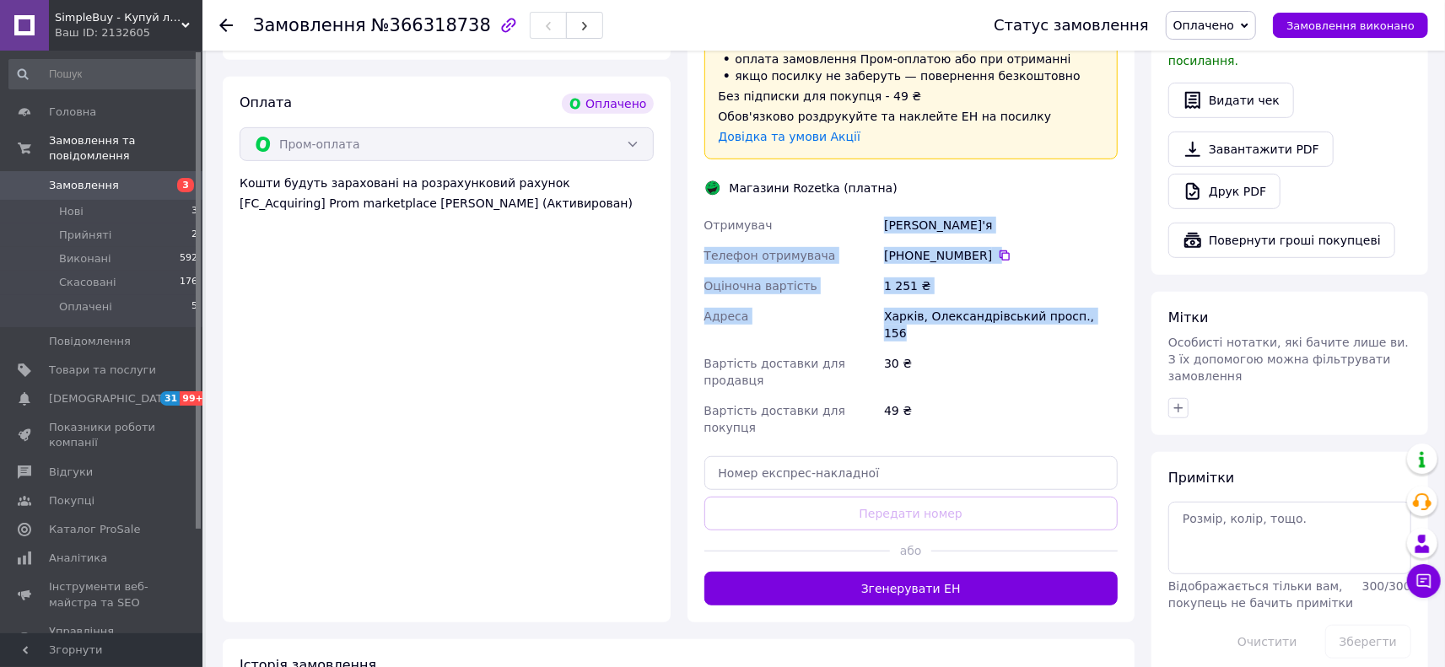 The image size is (1445, 667). Describe the element at coordinates (1000, 419) in the screenshot. I see `div: 49 ₴` at that location.